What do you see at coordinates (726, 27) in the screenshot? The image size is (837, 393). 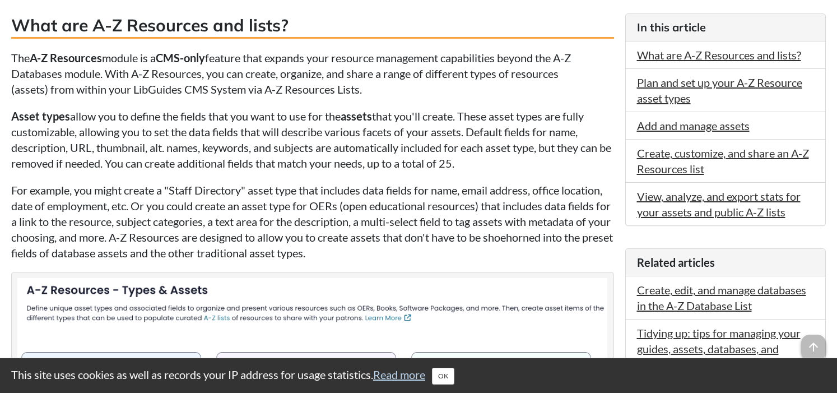 I see `h3: In this article` at bounding box center [726, 27].